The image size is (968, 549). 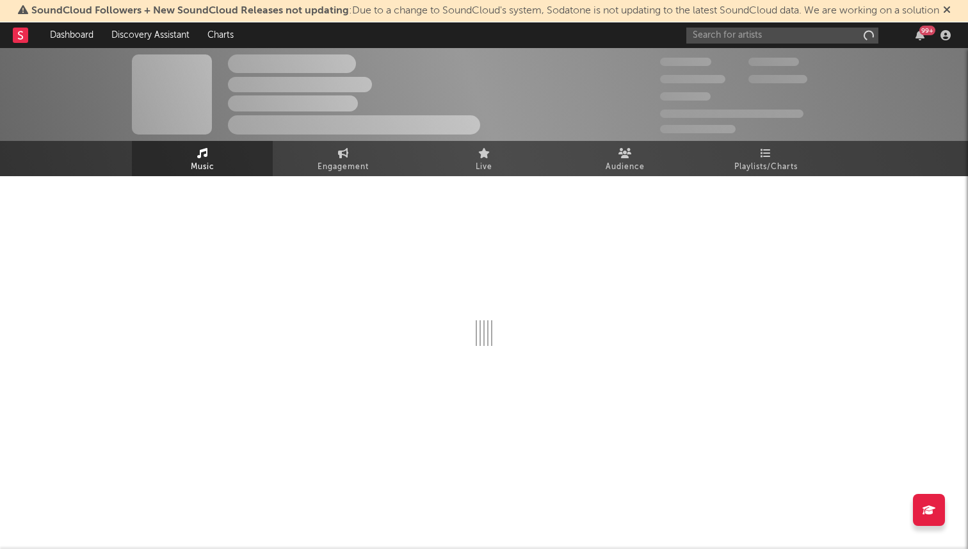 What do you see at coordinates (693, 79) in the screenshot?
I see `span: 50,000,000` at bounding box center [693, 79].